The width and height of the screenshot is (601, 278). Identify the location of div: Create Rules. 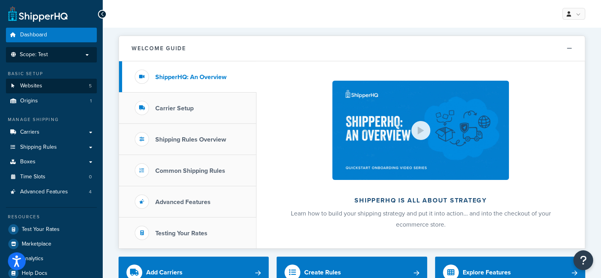
(323, 272).